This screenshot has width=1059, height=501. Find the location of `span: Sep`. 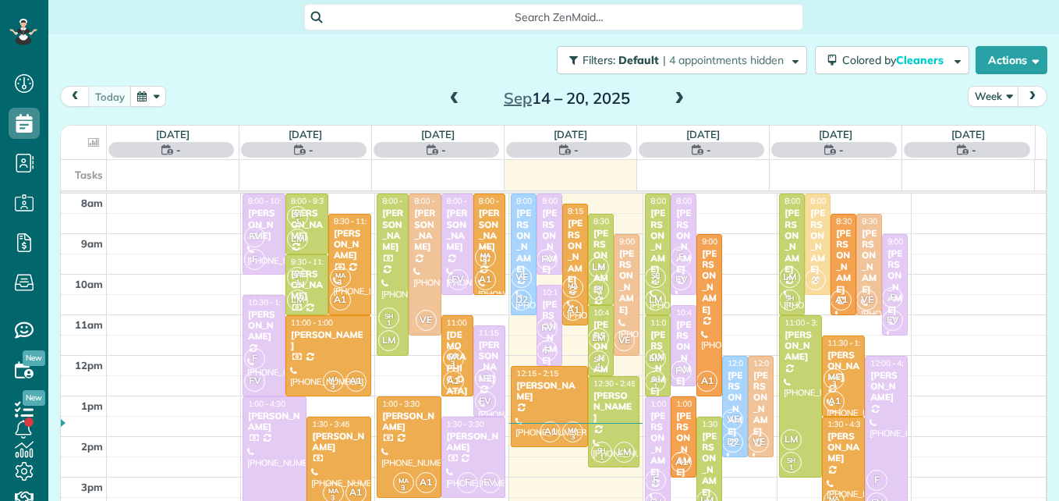

span: Sep is located at coordinates (518, 97).